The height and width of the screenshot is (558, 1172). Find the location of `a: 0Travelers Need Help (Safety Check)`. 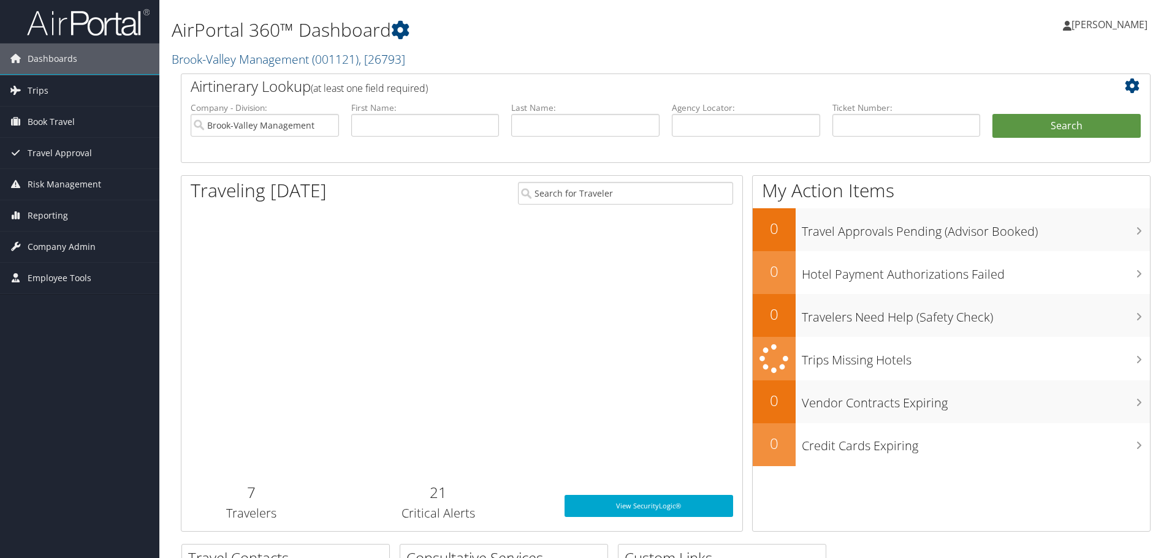

a: 0Travelers Need Help (Safety Check) is located at coordinates (951, 316).